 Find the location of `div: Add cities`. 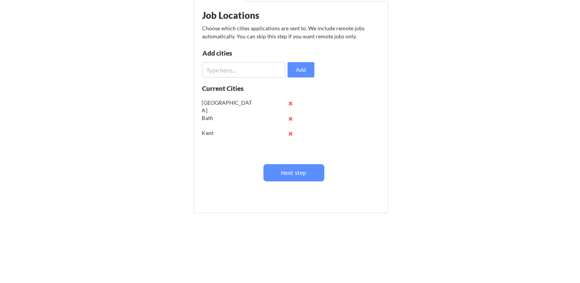

div: Add cities is located at coordinates (242, 53).